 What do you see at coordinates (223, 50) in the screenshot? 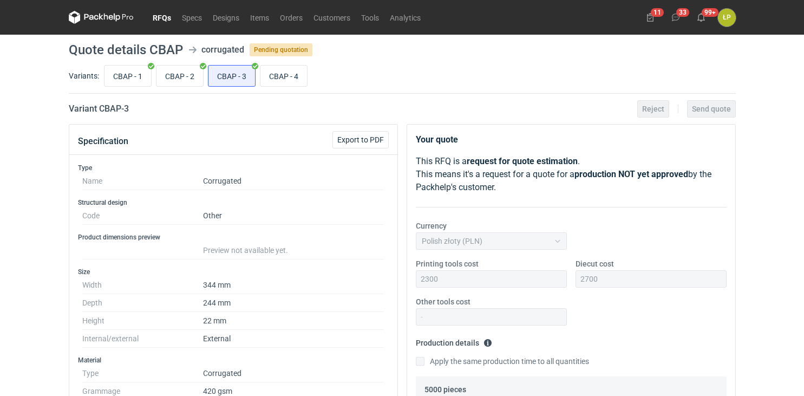
I see `div: corrugated` at bounding box center [223, 50].